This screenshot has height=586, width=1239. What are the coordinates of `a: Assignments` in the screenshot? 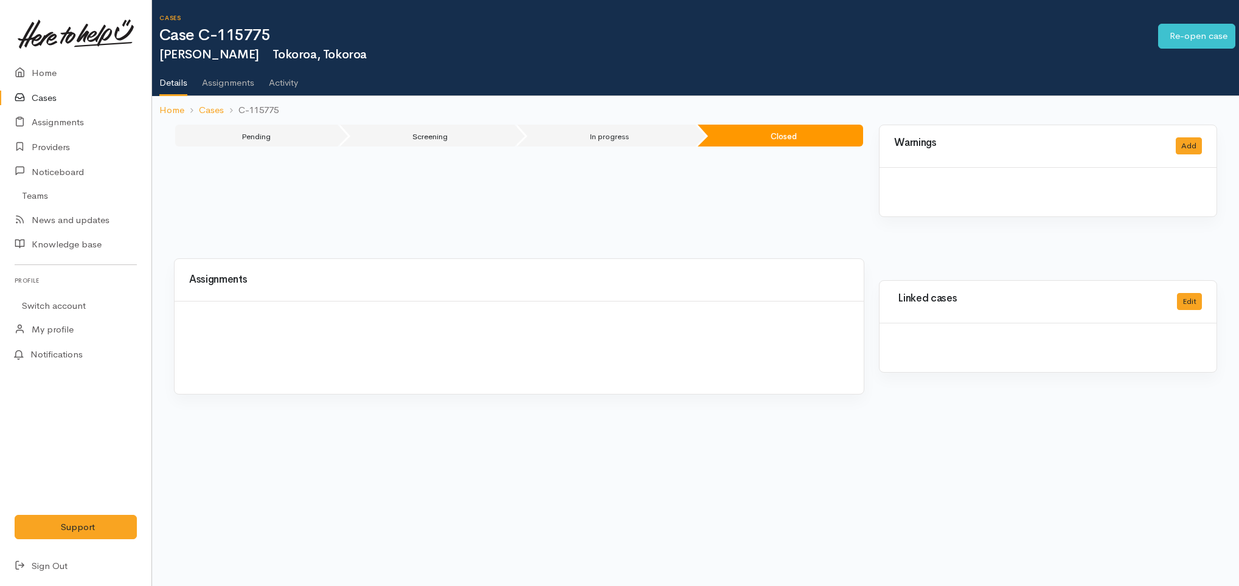 It's located at (228, 78).